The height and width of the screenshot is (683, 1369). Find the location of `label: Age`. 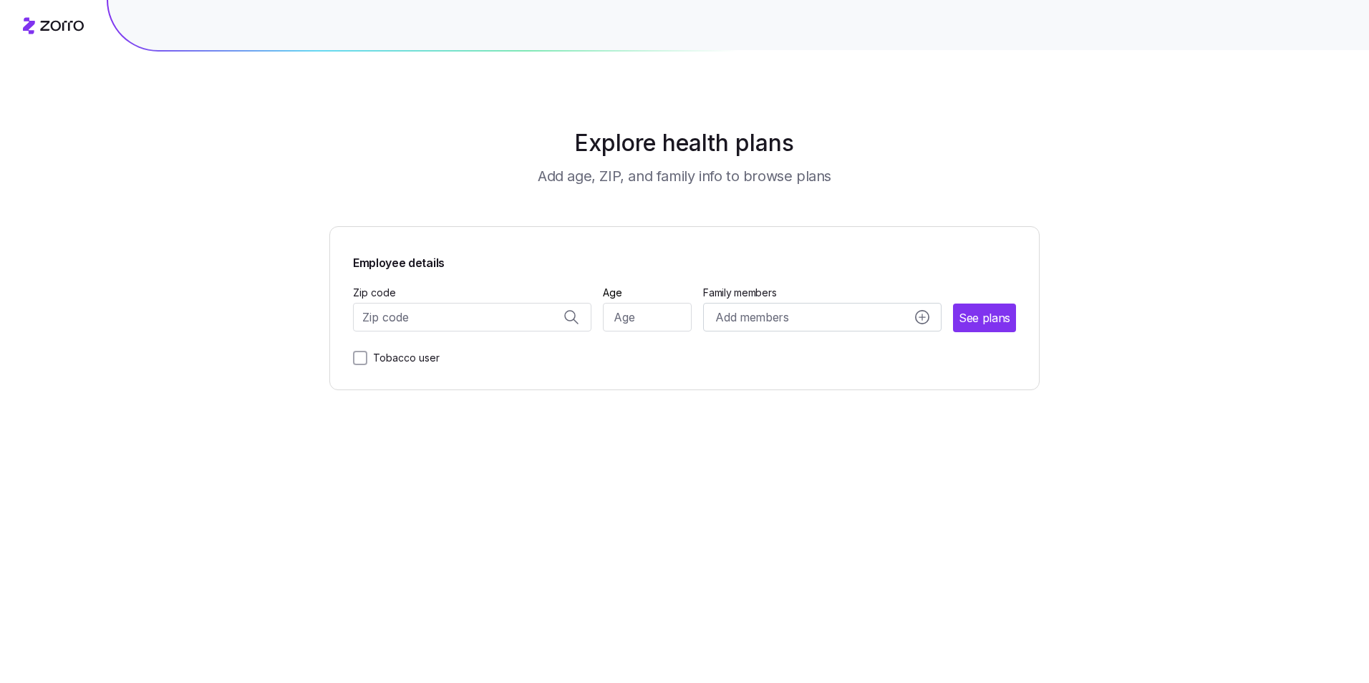

label: Age is located at coordinates (612, 293).